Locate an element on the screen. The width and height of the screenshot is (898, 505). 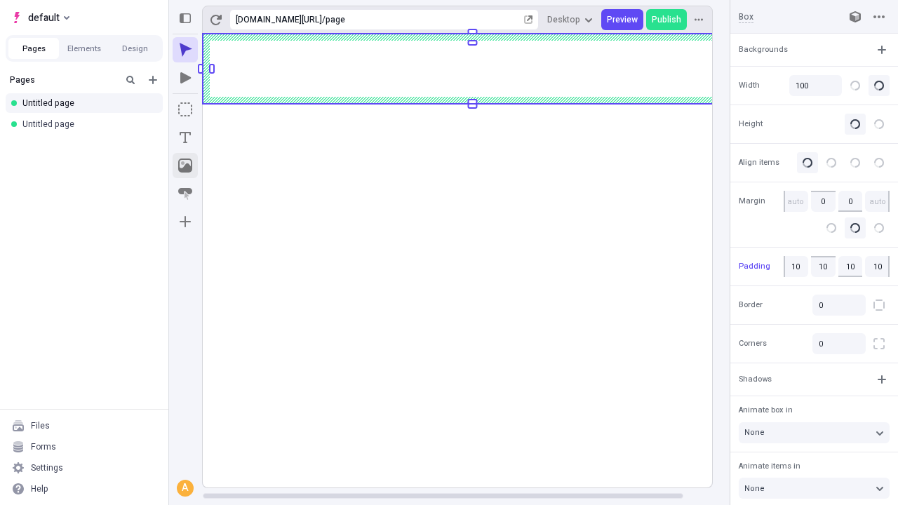
span: Width is located at coordinates (749, 85).